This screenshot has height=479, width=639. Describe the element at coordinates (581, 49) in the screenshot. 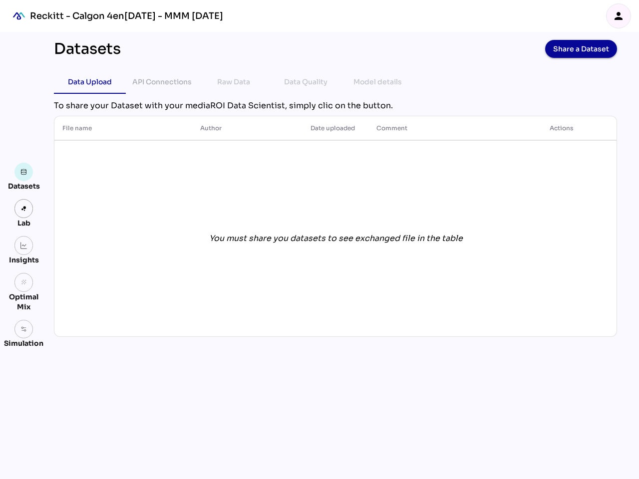

I see `button: Share a Dataset` at that location.